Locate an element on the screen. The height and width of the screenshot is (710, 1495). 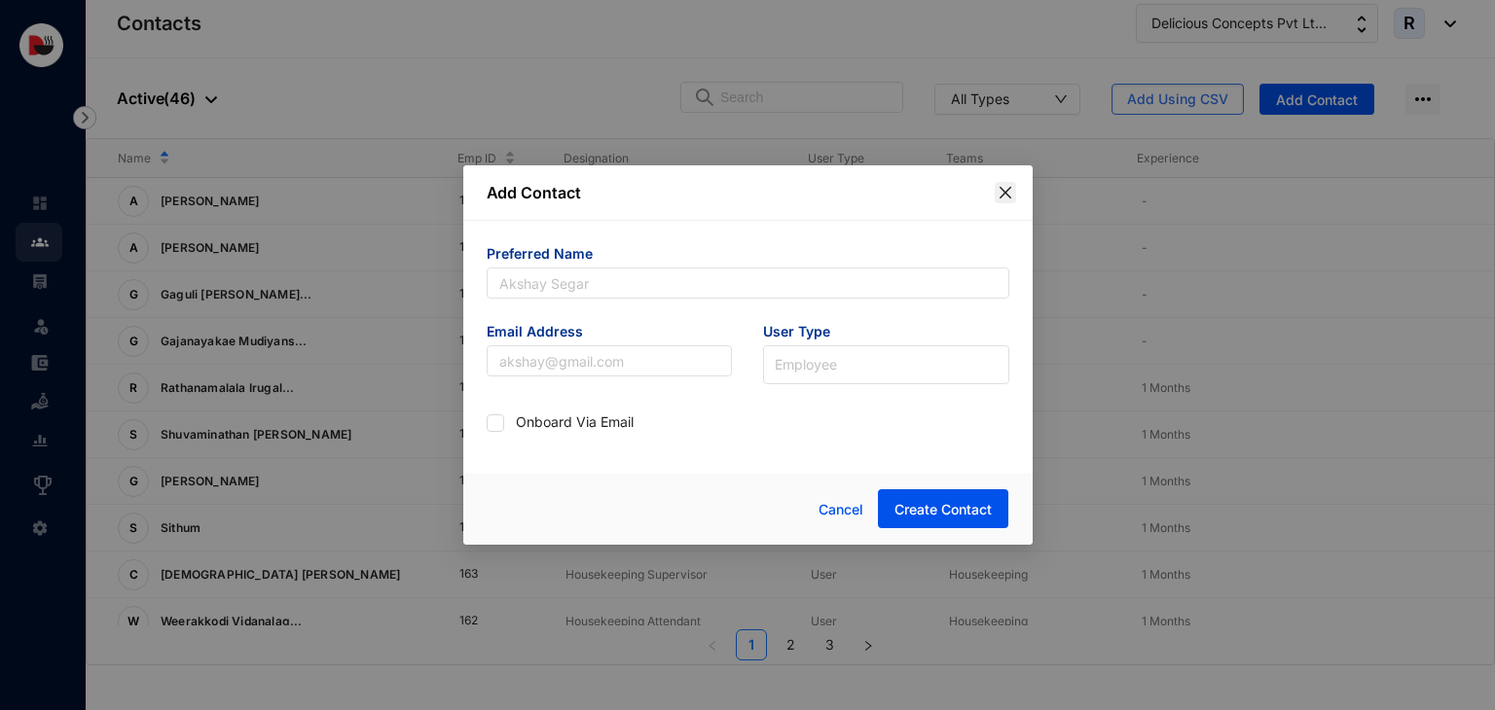
p: Onboard Via Email is located at coordinates (574, 423).